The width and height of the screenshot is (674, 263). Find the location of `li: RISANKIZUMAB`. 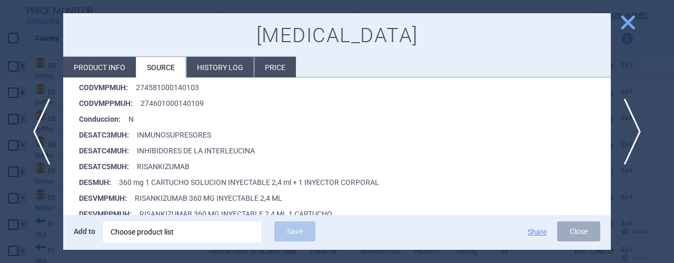

li: RISANKIZUMAB is located at coordinates (345, 166).